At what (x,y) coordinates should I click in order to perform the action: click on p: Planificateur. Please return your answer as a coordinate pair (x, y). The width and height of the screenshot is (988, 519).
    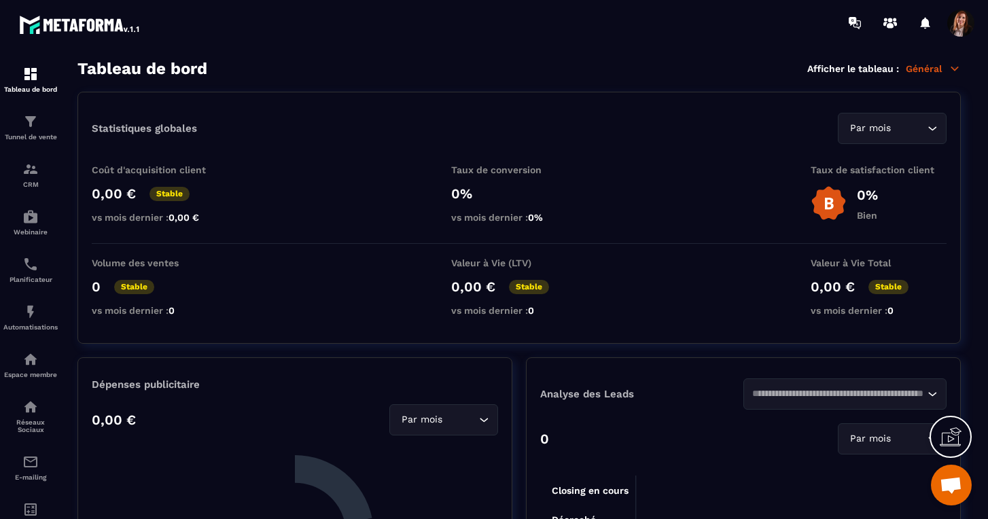
    Looking at the image, I should click on (31, 279).